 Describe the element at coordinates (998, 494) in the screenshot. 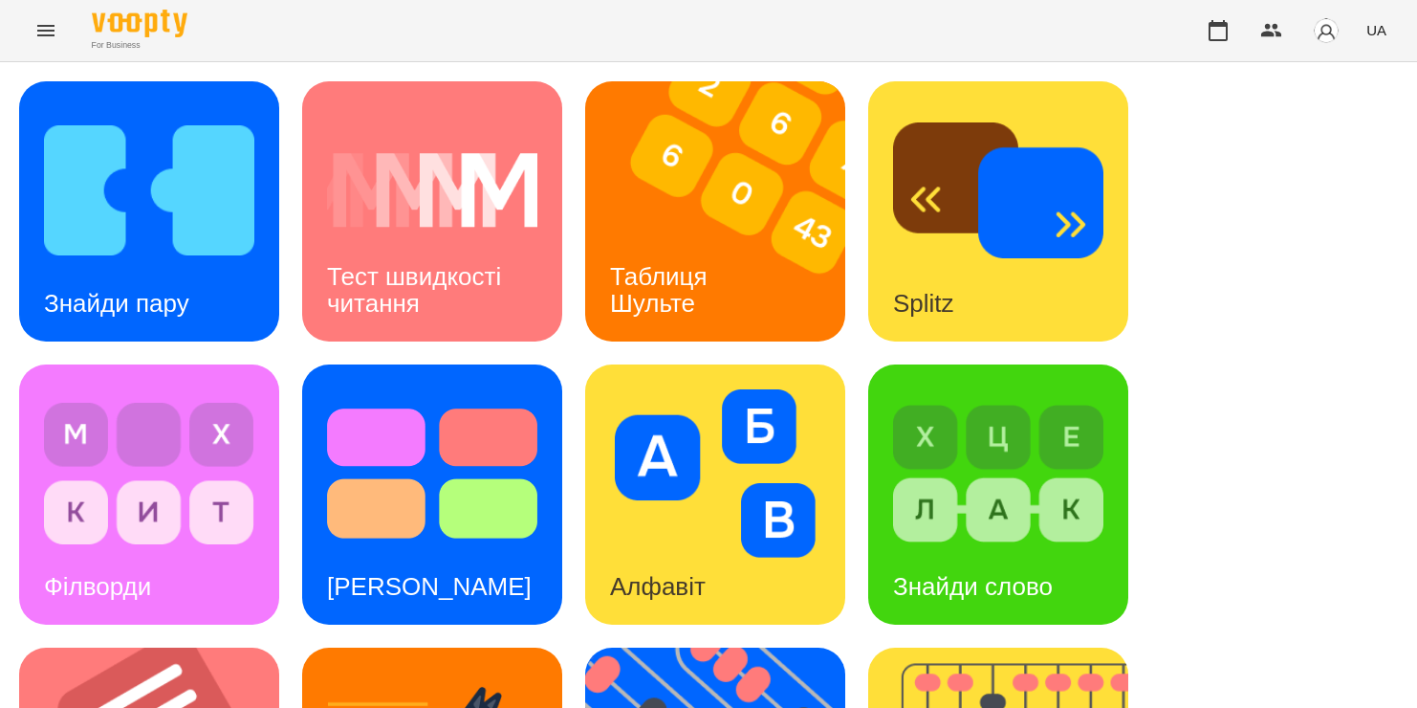

I see `a: Знайди словоЗнайди слово` at that location.